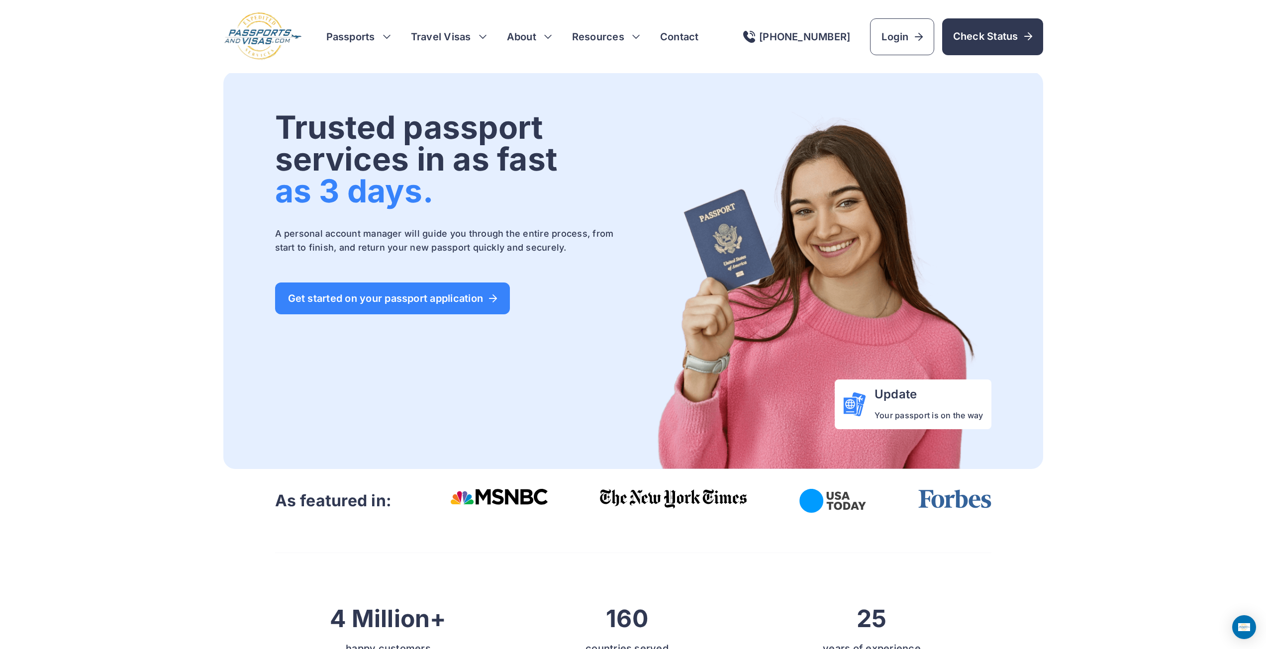 This screenshot has width=1266, height=649. I want to click on div: Open Intercom Messenger, so click(1245, 627).